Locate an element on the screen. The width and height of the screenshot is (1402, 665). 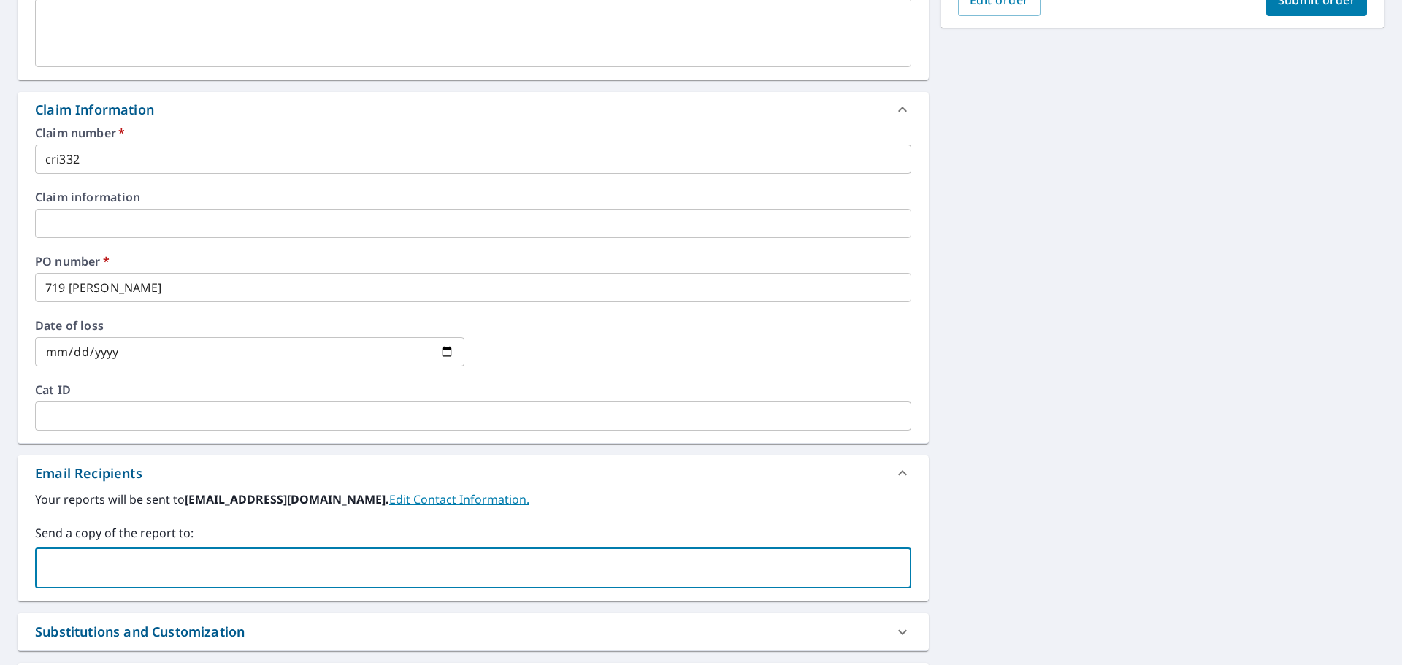
label: Claim number is located at coordinates (473, 133).